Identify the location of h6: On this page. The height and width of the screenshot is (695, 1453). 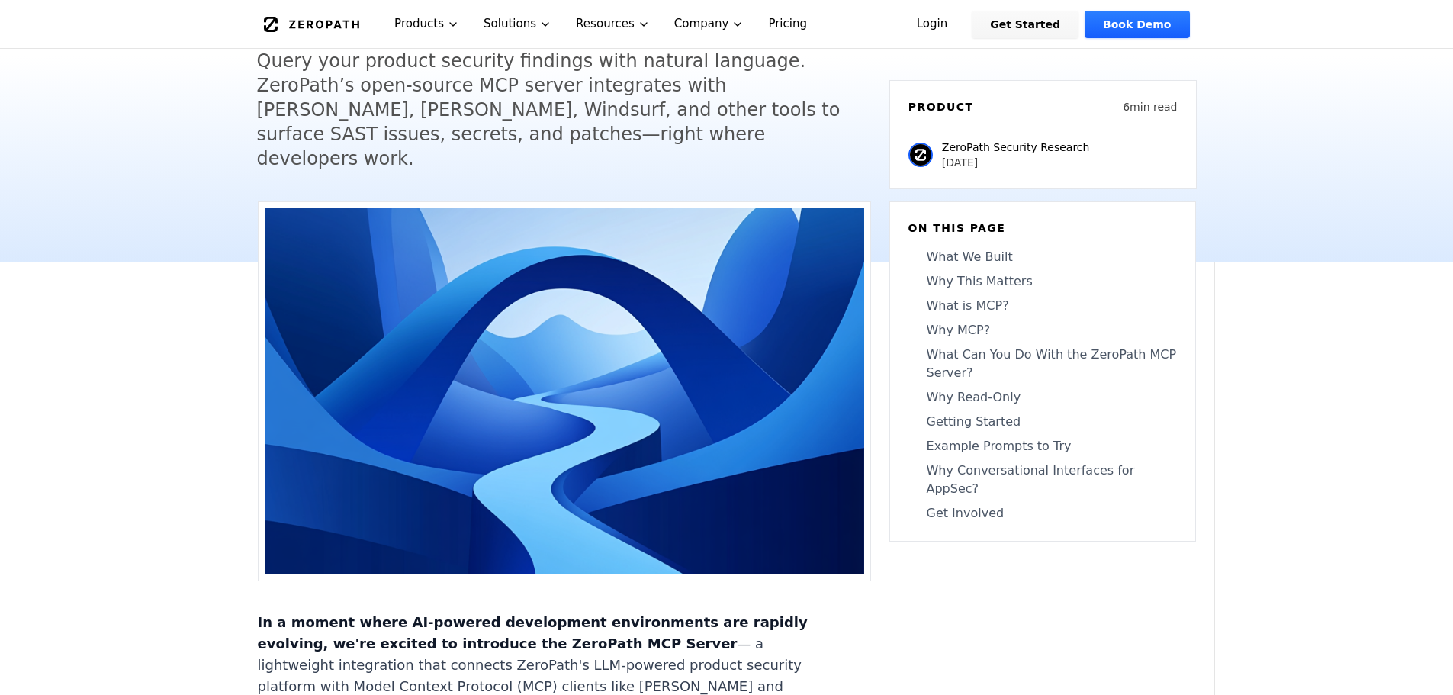
(1043, 228).